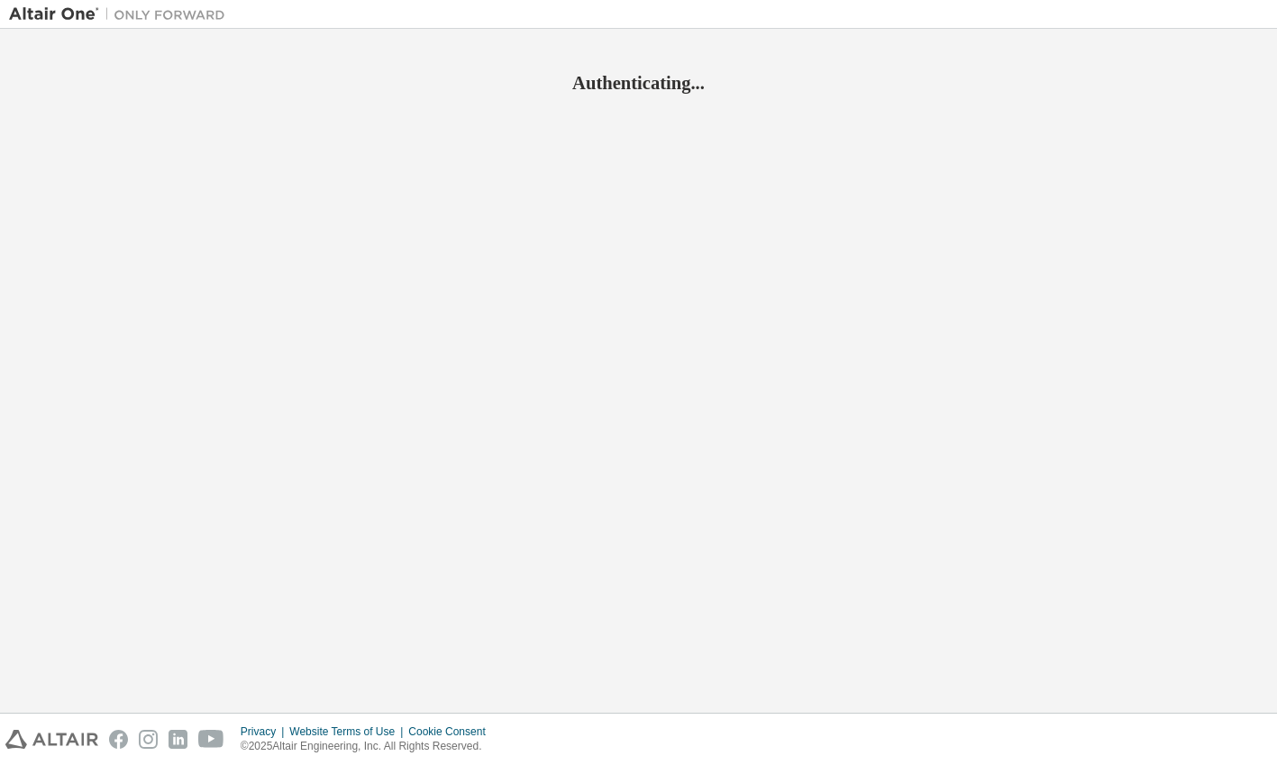 The height and width of the screenshot is (765, 1277). I want to click on img: facebook.svg, so click(118, 739).